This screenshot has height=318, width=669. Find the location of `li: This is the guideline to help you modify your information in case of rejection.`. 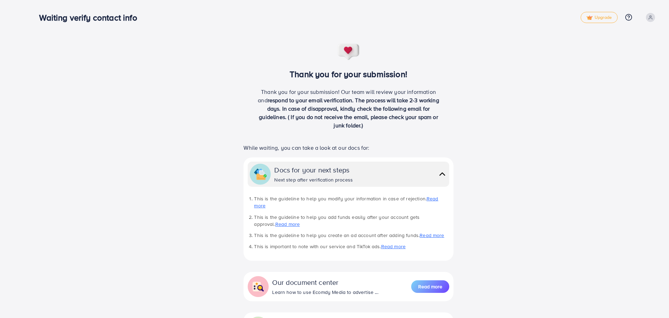

li: This is the guideline to help you modify your information in case of rejection. is located at coordinates (351, 202).